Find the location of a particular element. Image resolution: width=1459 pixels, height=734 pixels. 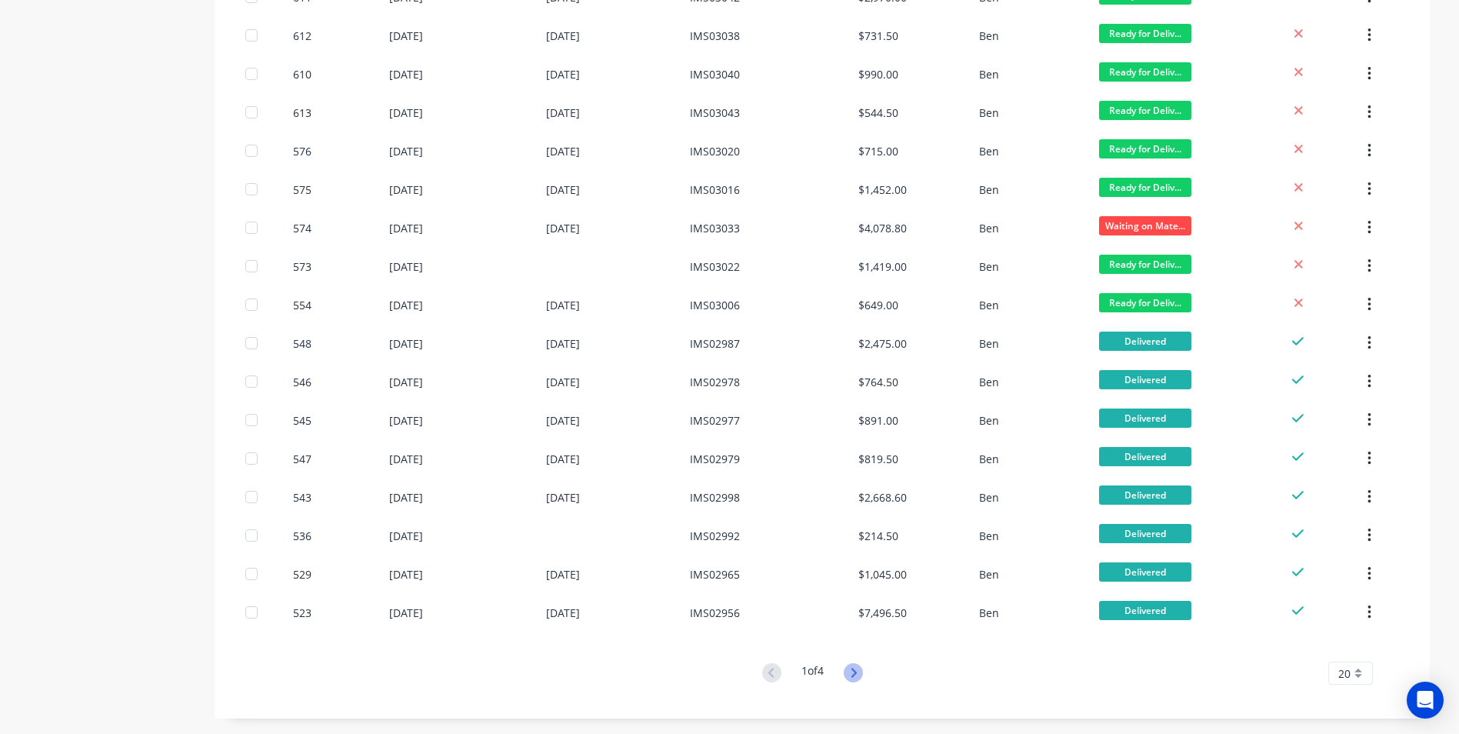

div: $1,452.00 is located at coordinates (882, 189).